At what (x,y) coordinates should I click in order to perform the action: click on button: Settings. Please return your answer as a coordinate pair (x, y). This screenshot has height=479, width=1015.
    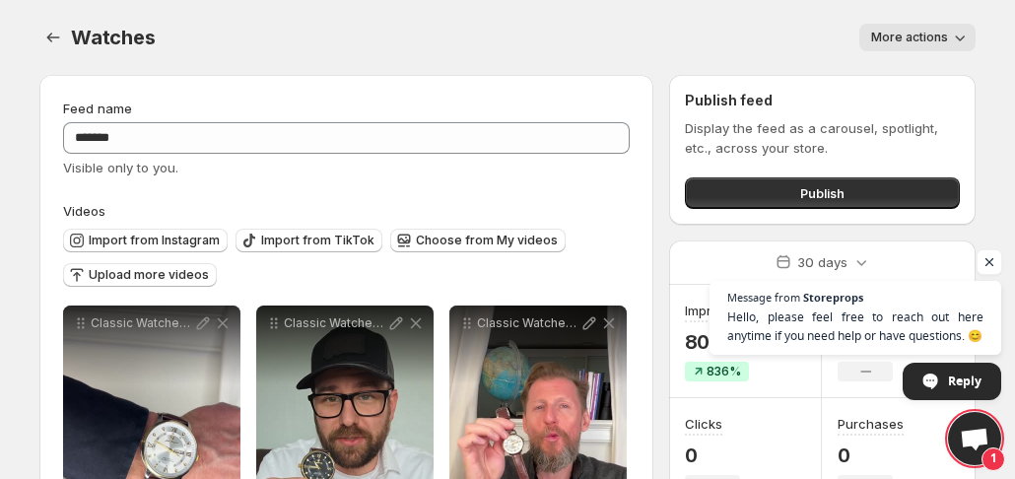
    Looking at the image, I should click on (53, 37).